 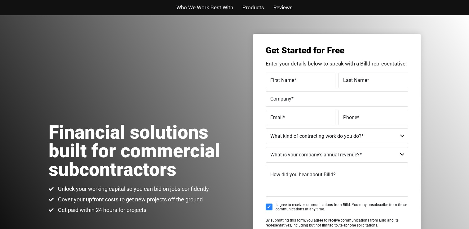 What do you see at coordinates (350, 117) in the screenshot?
I see `span: Phone` at bounding box center [350, 117].